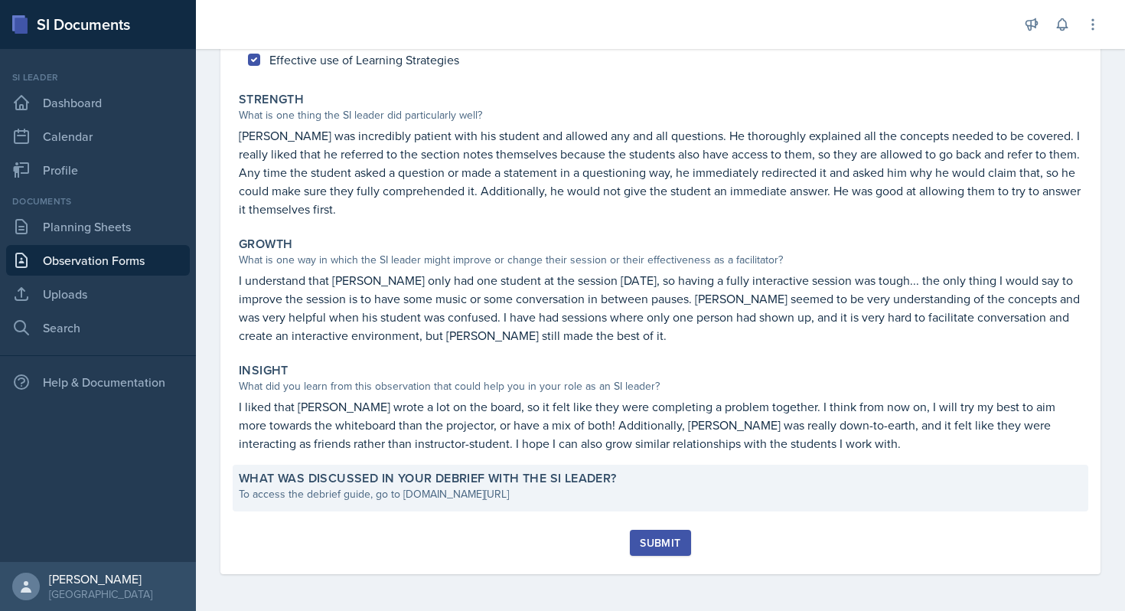  I want to click on a: Dashboard, so click(98, 103).